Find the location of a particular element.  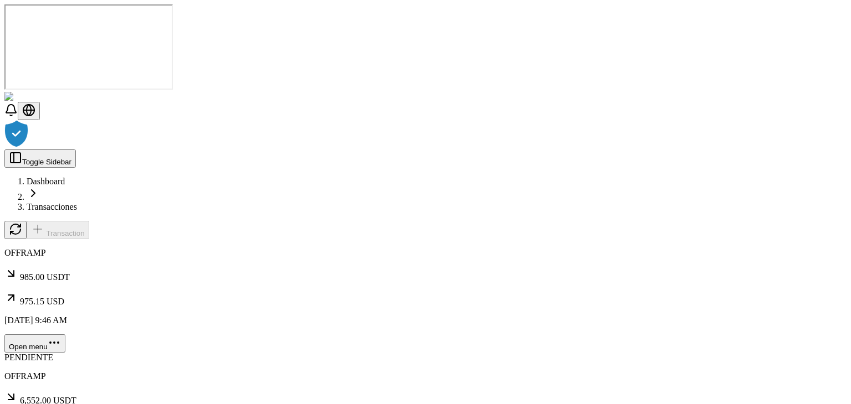

button: Toggle Sidebar is located at coordinates (40, 158).